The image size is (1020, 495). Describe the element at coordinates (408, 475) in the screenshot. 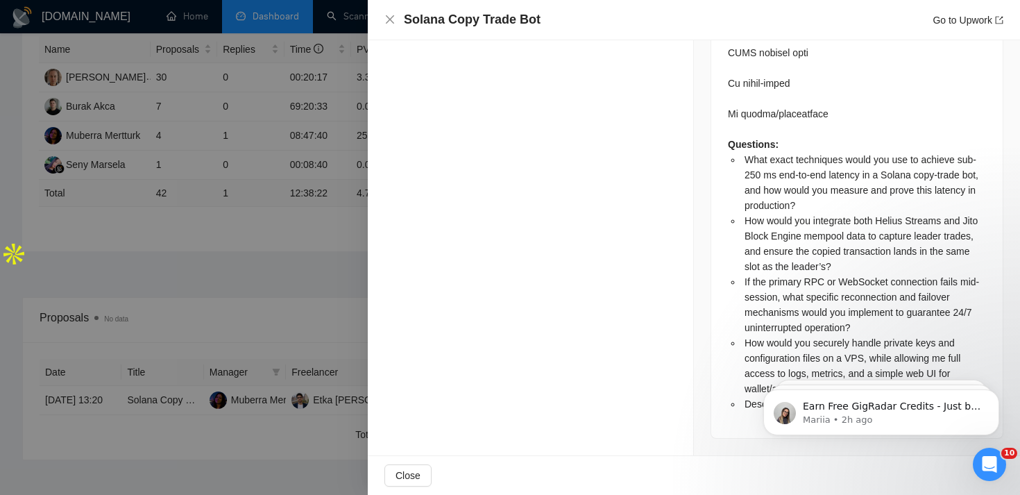

I see `span: Close` at that location.